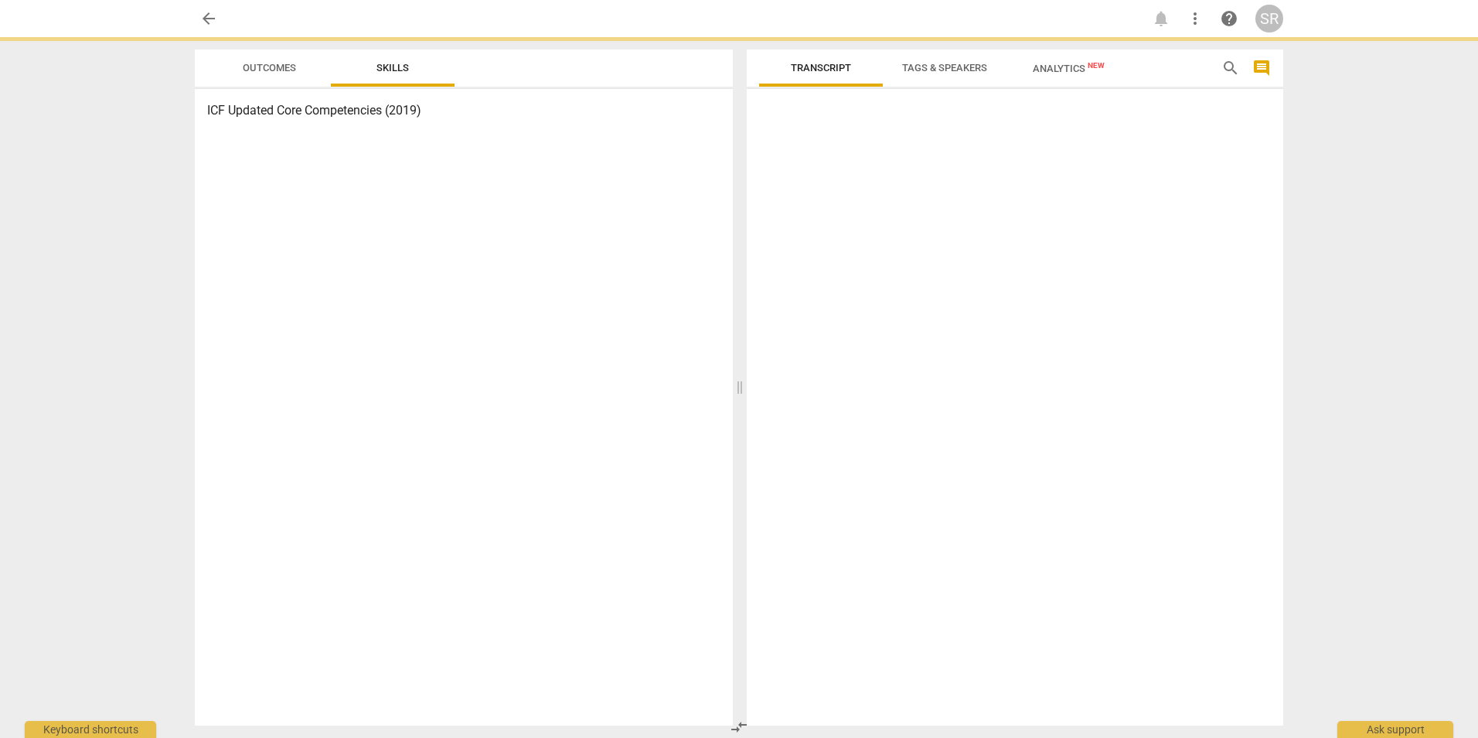 The width and height of the screenshot is (1478, 738). Describe the element at coordinates (1396, 729) in the screenshot. I see `div: Ask support` at that location.